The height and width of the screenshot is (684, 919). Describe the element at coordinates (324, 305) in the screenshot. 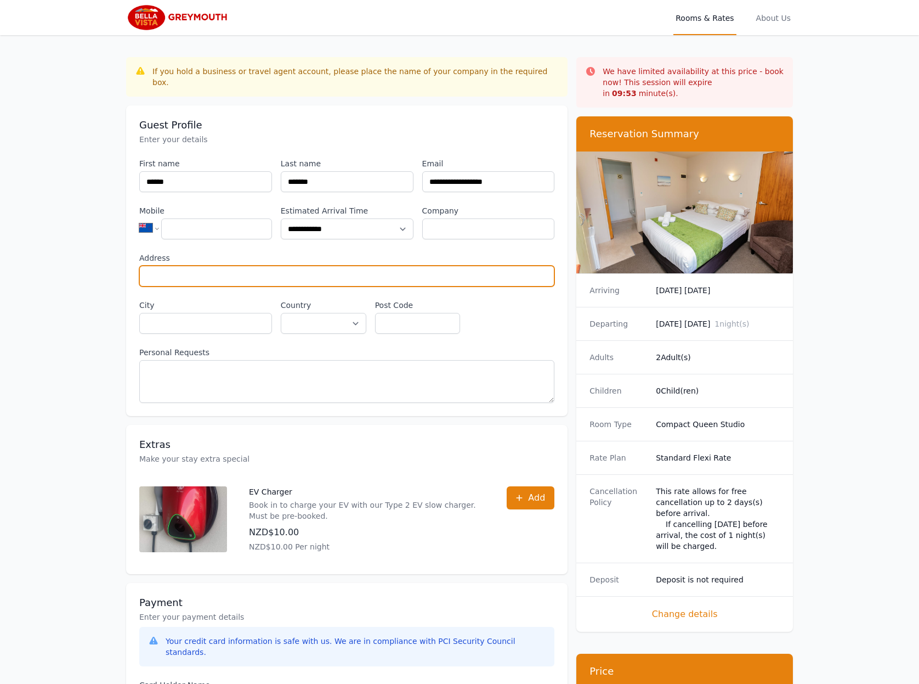

I see `label: Country` at that location.